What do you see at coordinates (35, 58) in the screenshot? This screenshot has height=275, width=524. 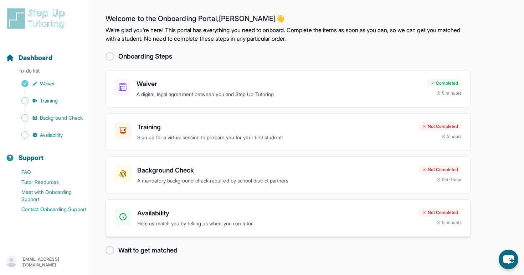 I see `span: Dashboard` at bounding box center [35, 58].